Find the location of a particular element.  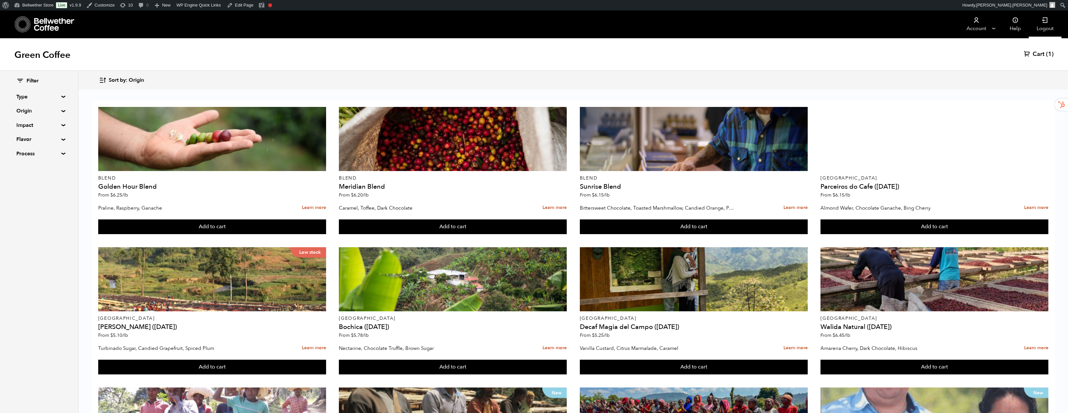

p: Nectarine, Chocolate Truffle, Brown Sugar is located at coordinates (416, 349).